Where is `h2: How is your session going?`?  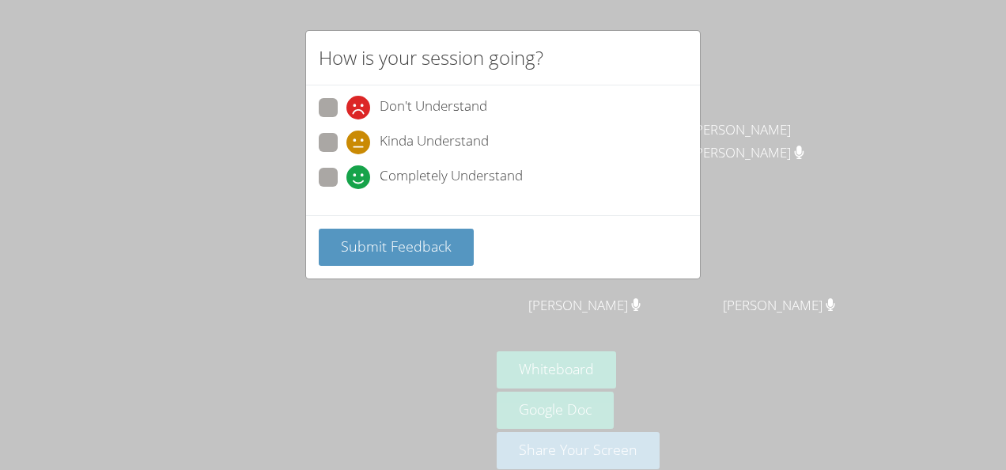
h2: How is your session going? is located at coordinates (431, 58).